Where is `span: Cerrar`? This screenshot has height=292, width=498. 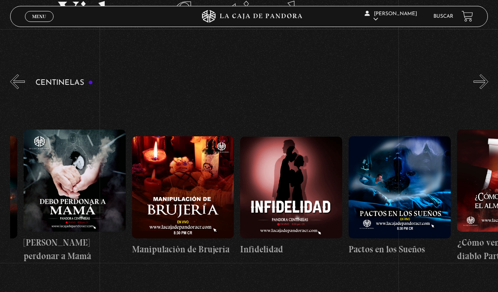
span: Cerrar is located at coordinates (39, 24).